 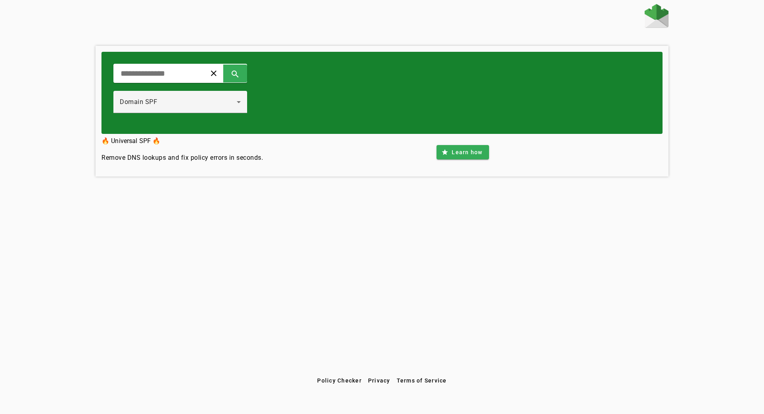 I want to click on button: Privacy, so click(x=379, y=380).